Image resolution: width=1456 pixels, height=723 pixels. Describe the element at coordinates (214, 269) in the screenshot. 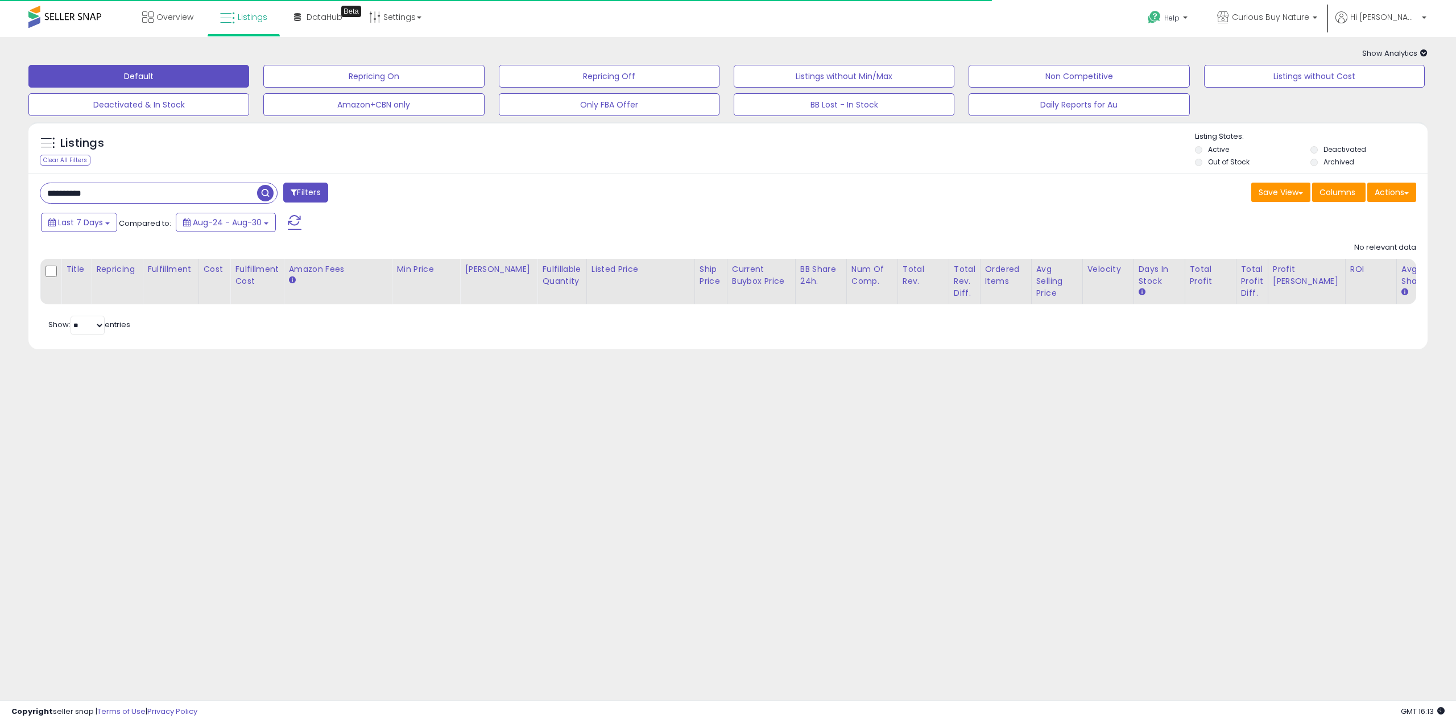

I see `div: Cost` at that location.